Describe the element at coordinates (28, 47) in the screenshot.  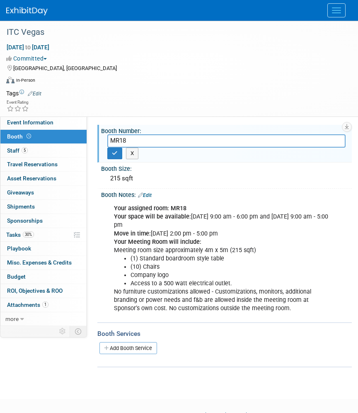
I see `span: to` at that location.